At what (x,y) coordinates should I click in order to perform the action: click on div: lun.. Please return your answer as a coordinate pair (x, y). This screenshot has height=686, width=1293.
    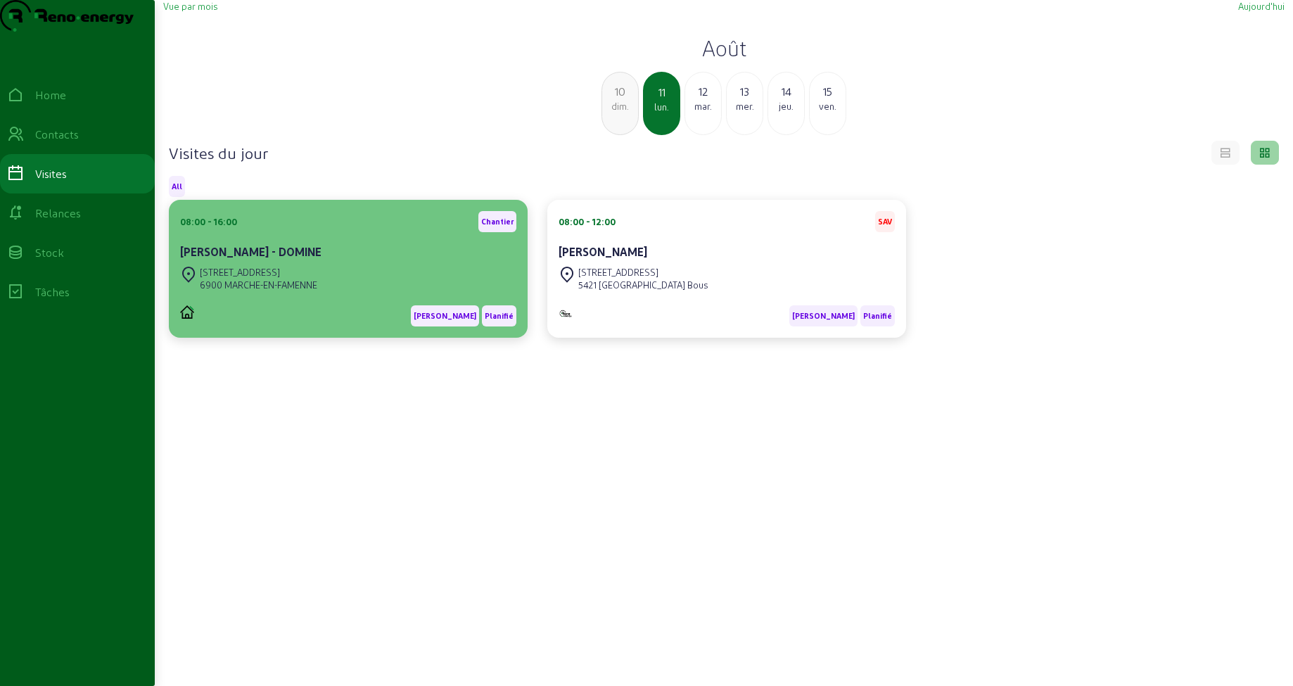
    Looking at the image, I should click on (661, 107).